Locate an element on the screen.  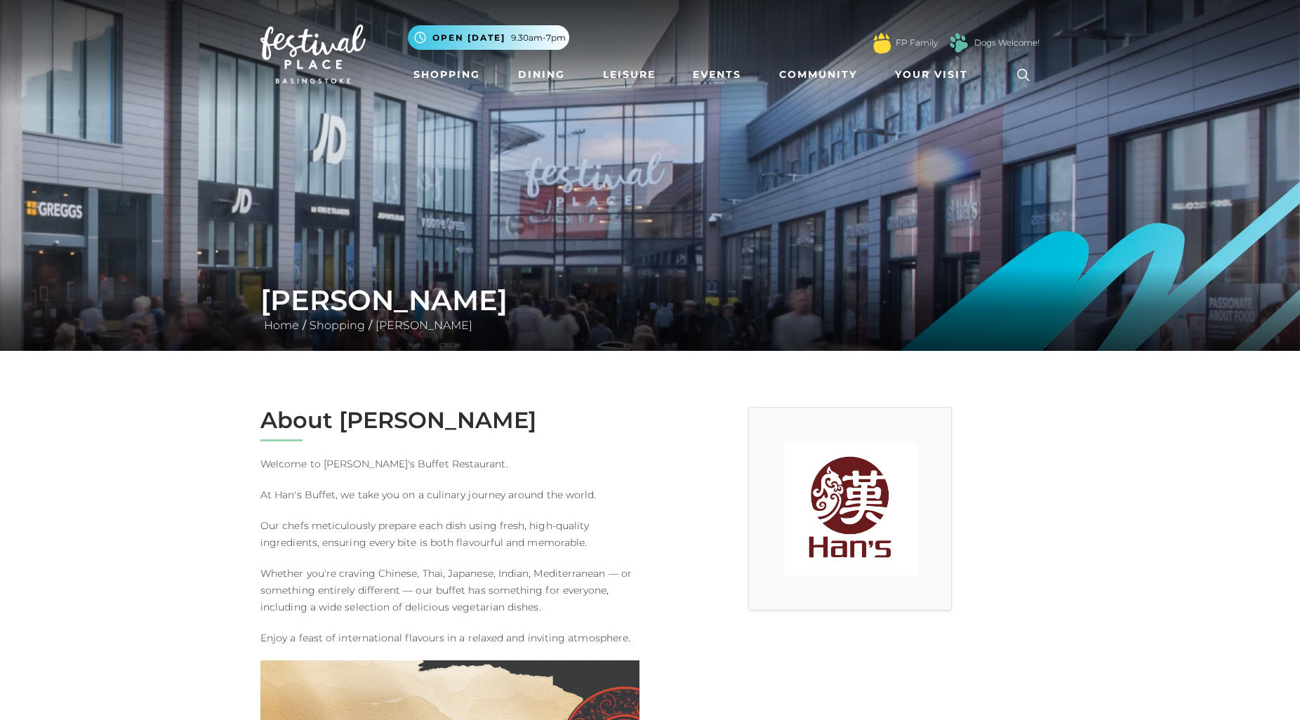
a: FP Family is located at coordinates (917, 43).